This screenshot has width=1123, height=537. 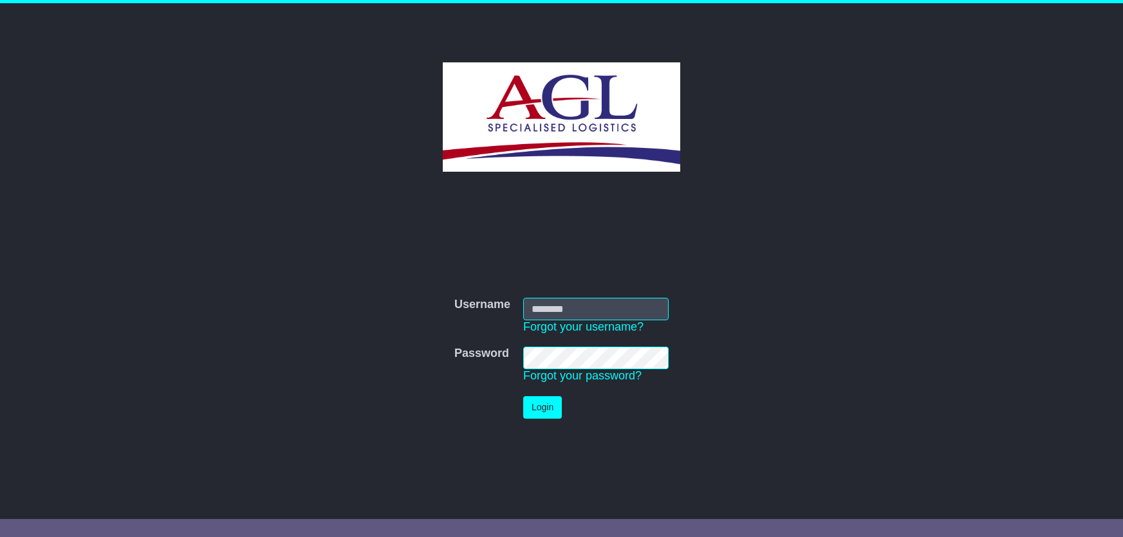 What do you see at coordinates (482, 305) in the screenshot?
I see `label: Username` at bounding box center [482, 305].